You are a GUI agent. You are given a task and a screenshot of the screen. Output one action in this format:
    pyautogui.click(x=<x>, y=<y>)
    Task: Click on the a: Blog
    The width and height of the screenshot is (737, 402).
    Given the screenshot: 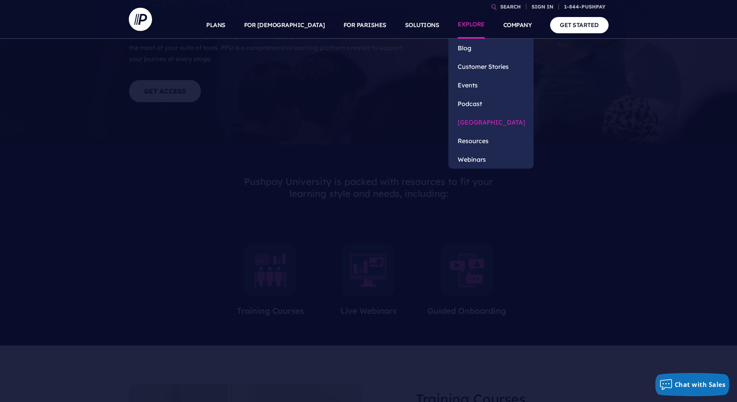 What is the action you would take?
    pyautogui.click(x=491, y=48)
    